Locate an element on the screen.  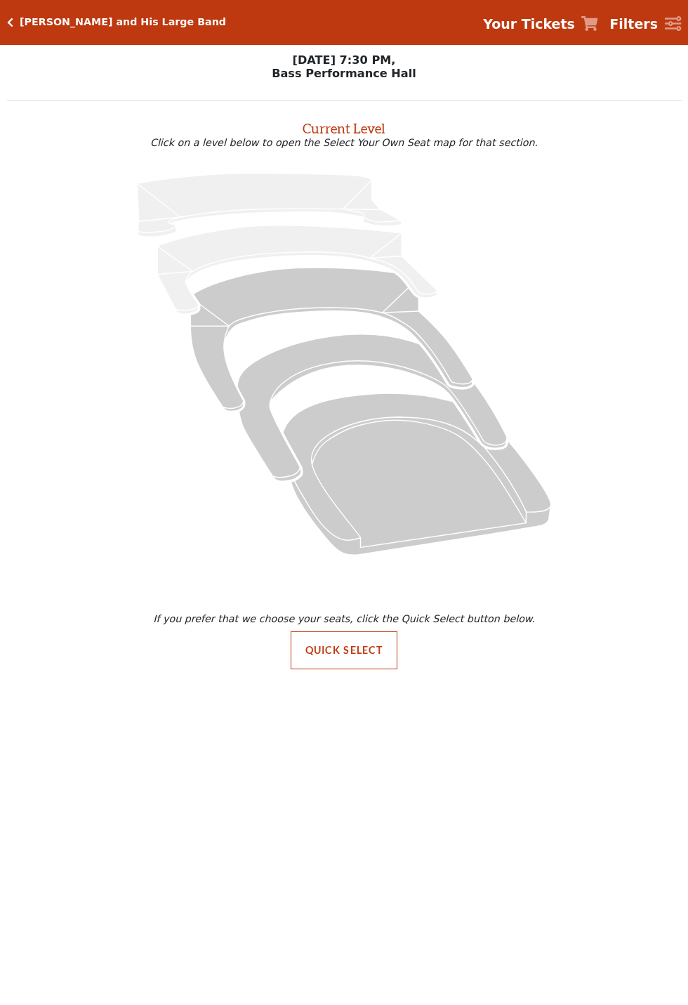
a: Your Tickets is located at coordinates (541, 24).